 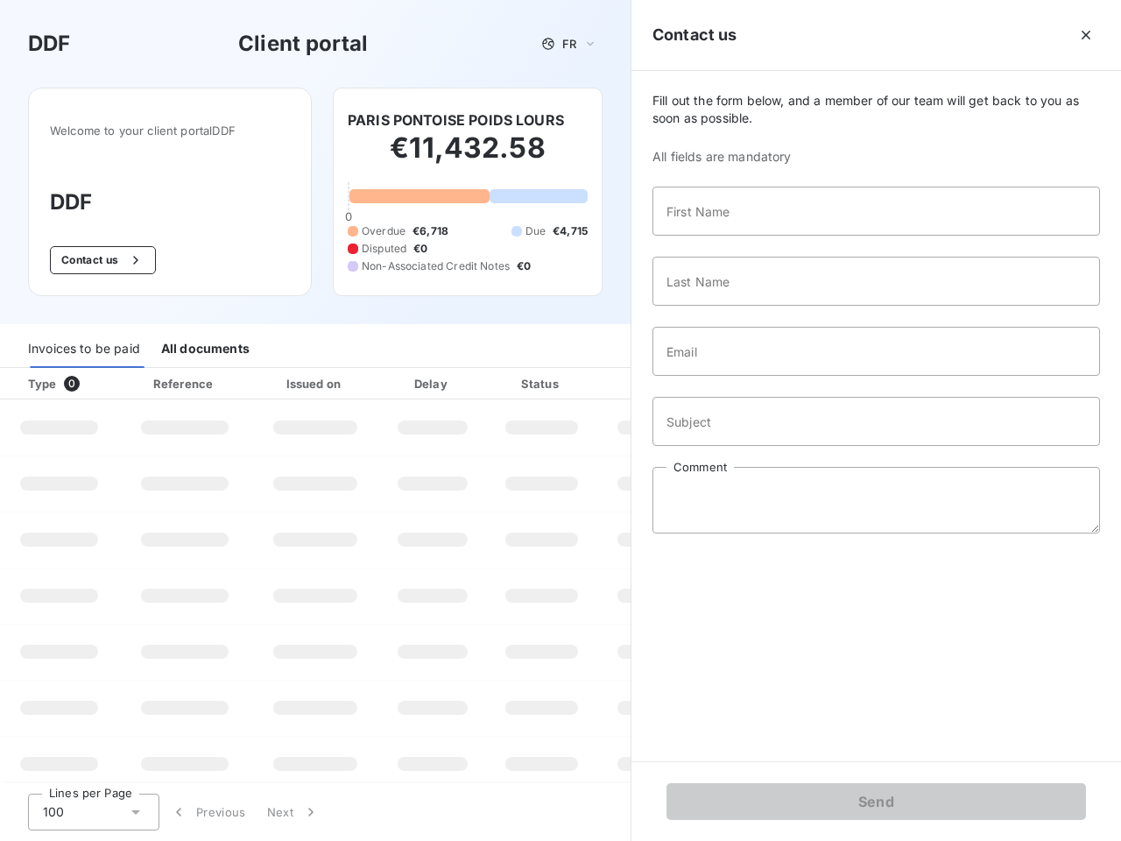 What do you see at coordinates (315, 384) in the screenshot?
I see `div: Issued on` at bounding box center [315, 384].